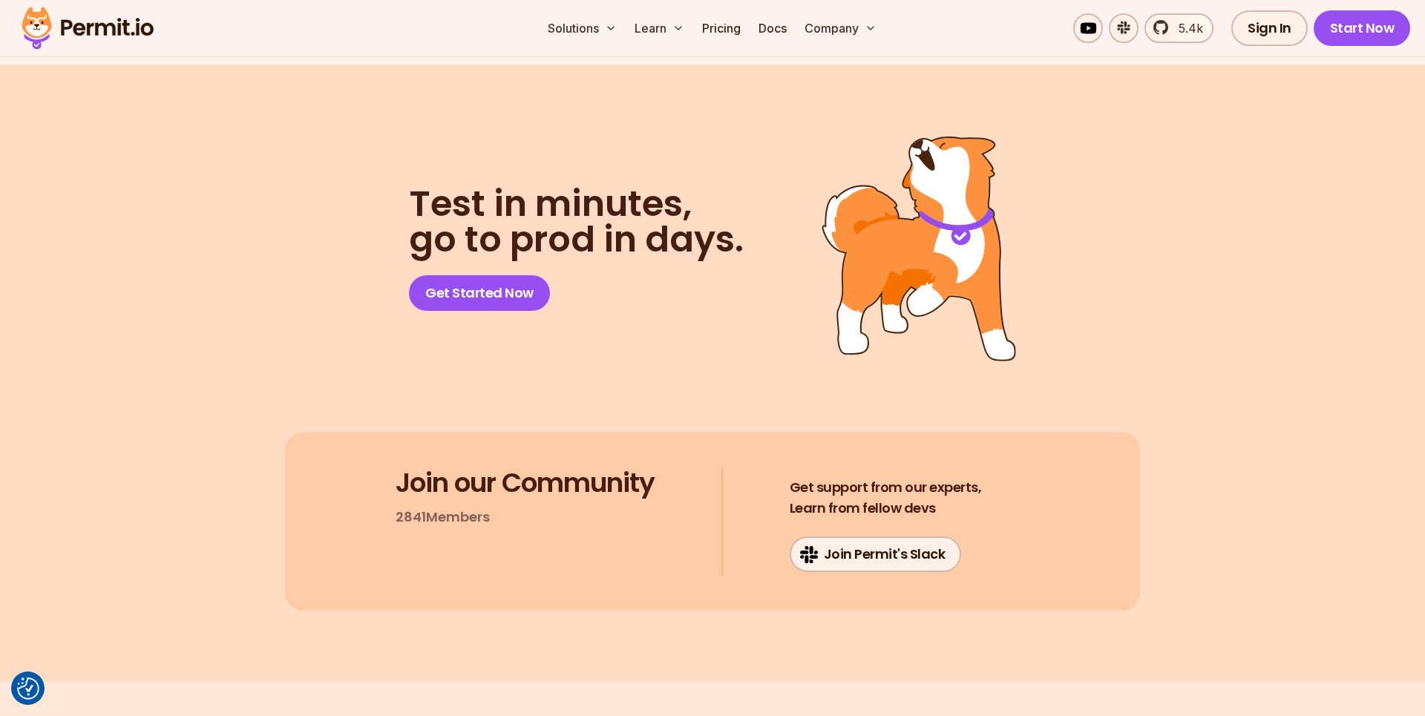  I want to click on a: Start Now, so click(1362, 28).